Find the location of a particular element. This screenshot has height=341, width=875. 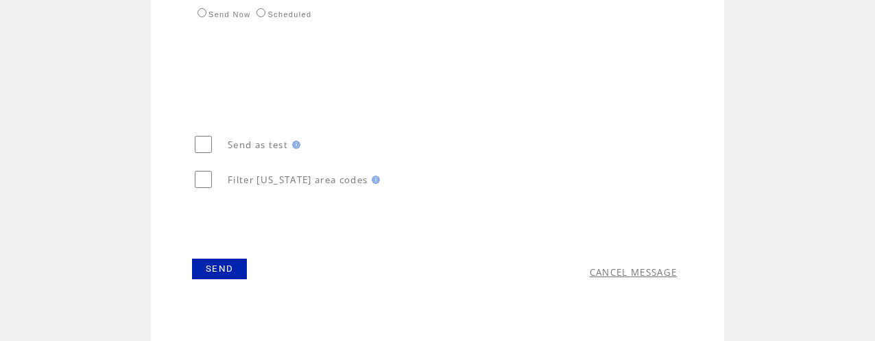

input: Send Now is located at coordinates (202, 12).